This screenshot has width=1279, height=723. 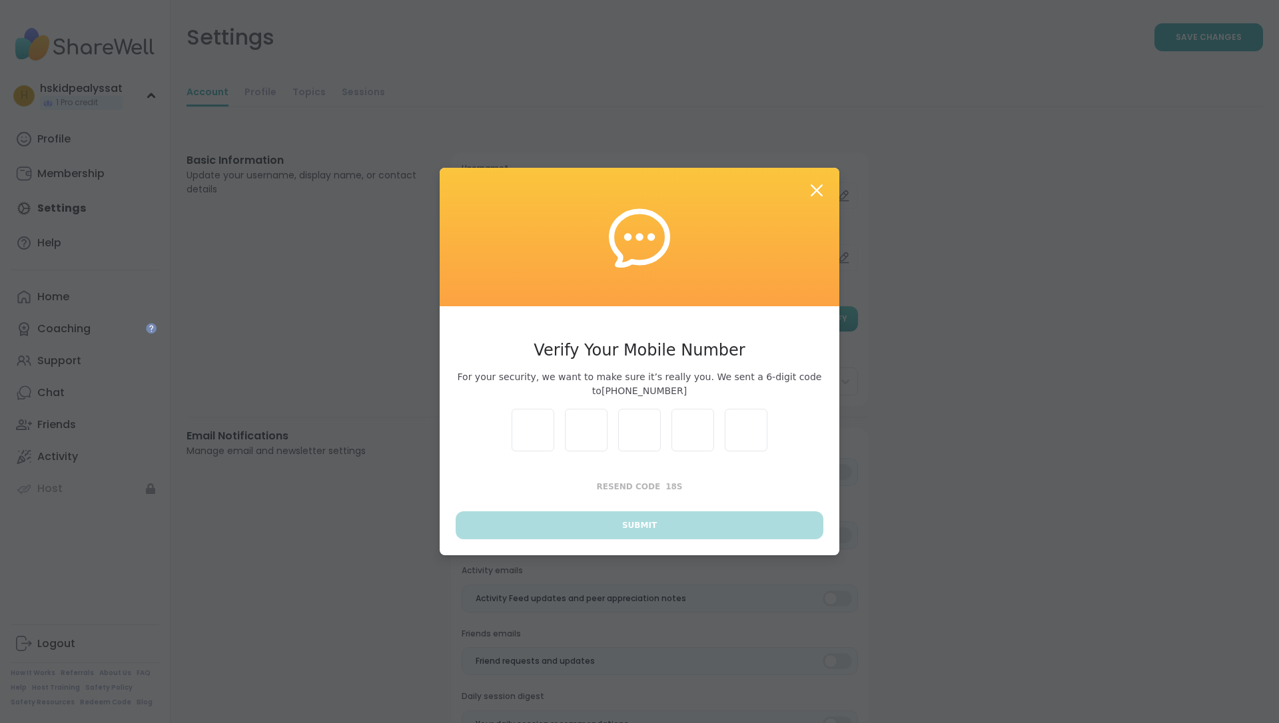 I want to click on span: Resend Code, so click(x=629, y=487).